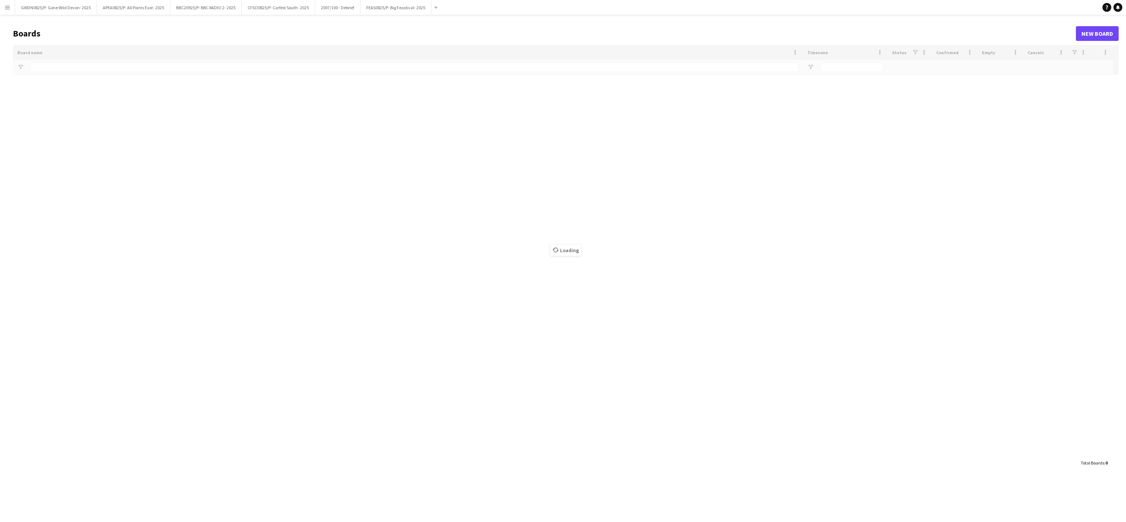 This screenshot has width=1126, height=522. I want to click on span: Loading, so click(566, 250).